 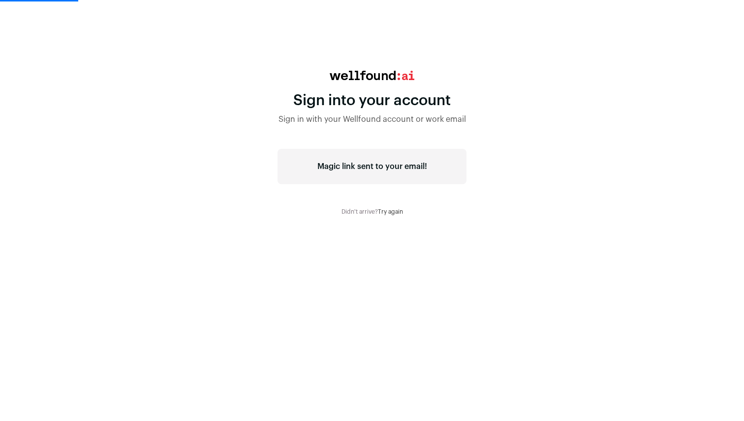 What do you see at coordinates (372, 212) in the screenshot?
I see `div: Didn't arrive?` at bounding box center [372, 212].